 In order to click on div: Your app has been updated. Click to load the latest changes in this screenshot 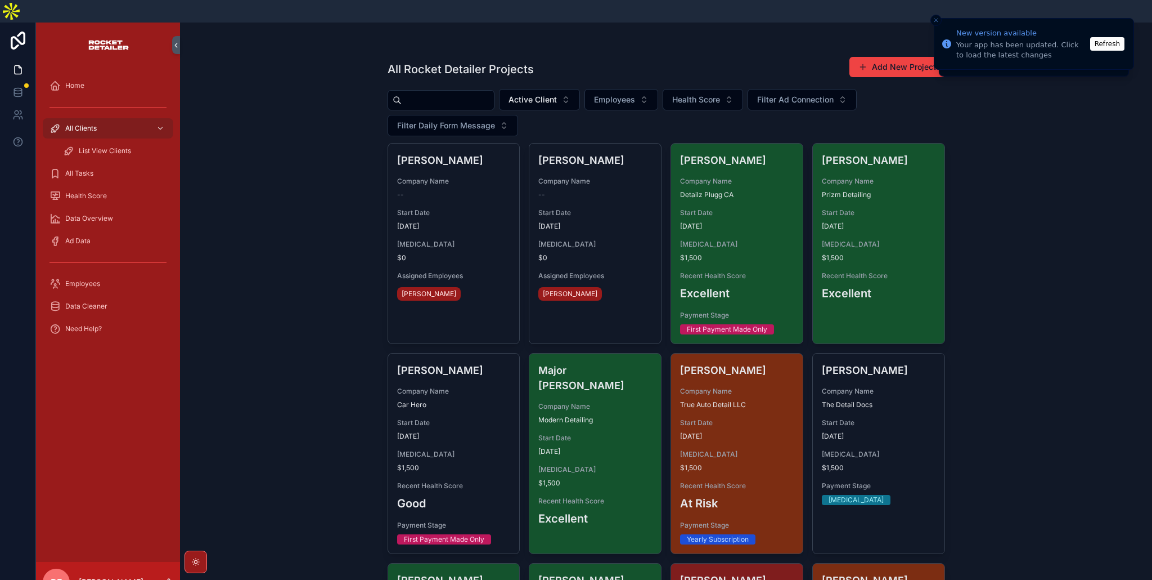, I will do `click(1022, 50)`.